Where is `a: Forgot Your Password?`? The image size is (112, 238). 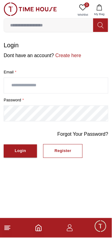
a: Forgot Your Password? is located at coordinates (83, 134).